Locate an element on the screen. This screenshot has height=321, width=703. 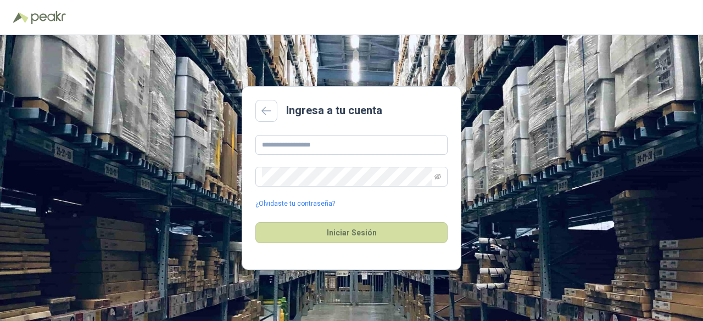
h2: Ingresa a tu cuenta is located at coordinates (334, 110).